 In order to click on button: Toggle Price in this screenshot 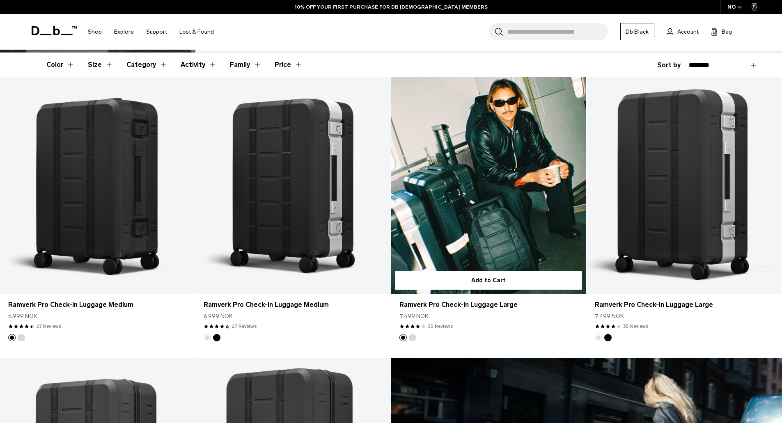, I will do `click(289, 65)`.